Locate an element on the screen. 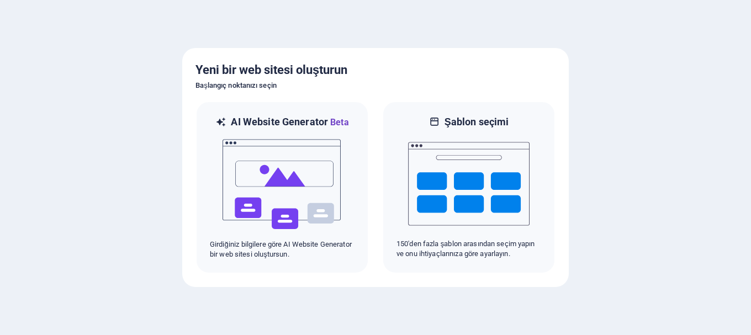 This screenshot has width=751, height=335. h6: Şablon seçimi is located at coordinates (476, 122).